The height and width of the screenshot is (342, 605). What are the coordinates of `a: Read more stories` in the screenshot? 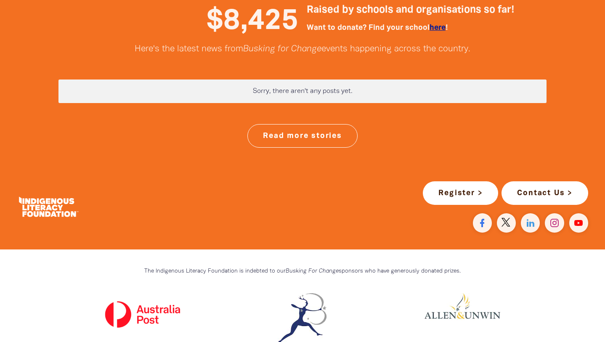 It's located at (303, 136).